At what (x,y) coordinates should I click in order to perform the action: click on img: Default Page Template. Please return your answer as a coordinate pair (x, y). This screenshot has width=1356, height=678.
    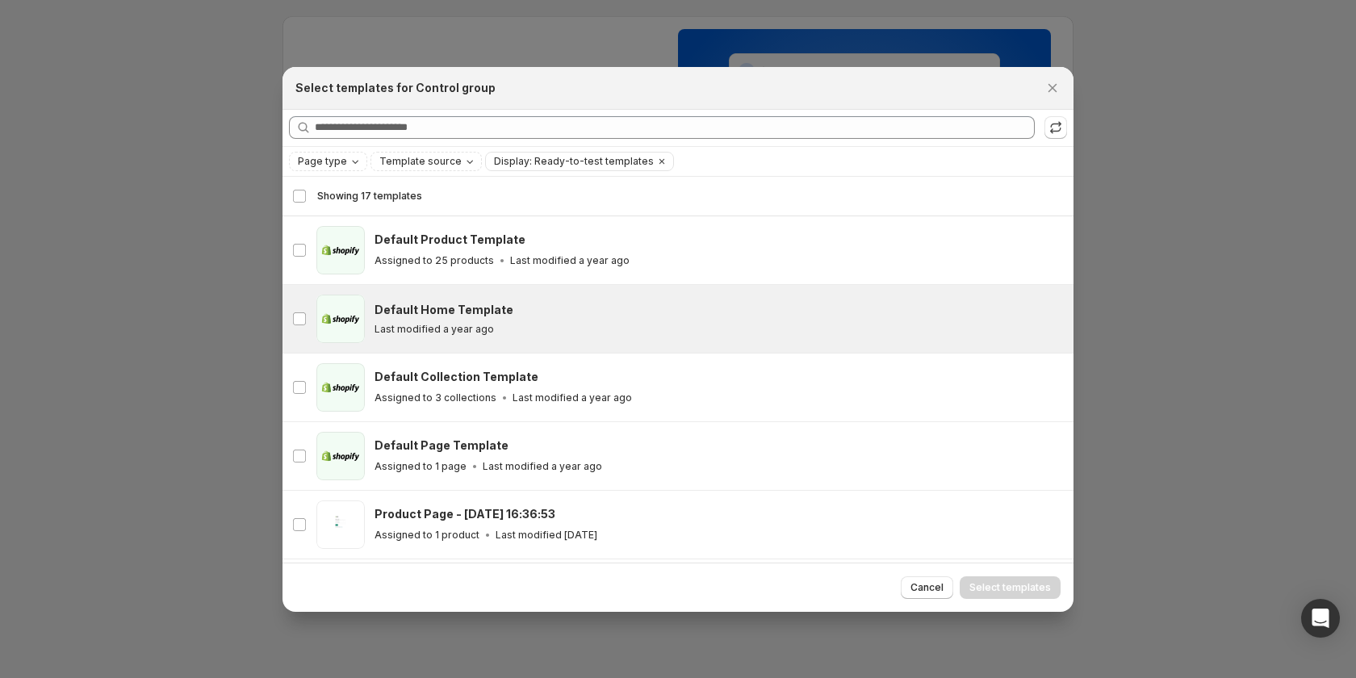
    Looking at the image, I should click on (341, 456).